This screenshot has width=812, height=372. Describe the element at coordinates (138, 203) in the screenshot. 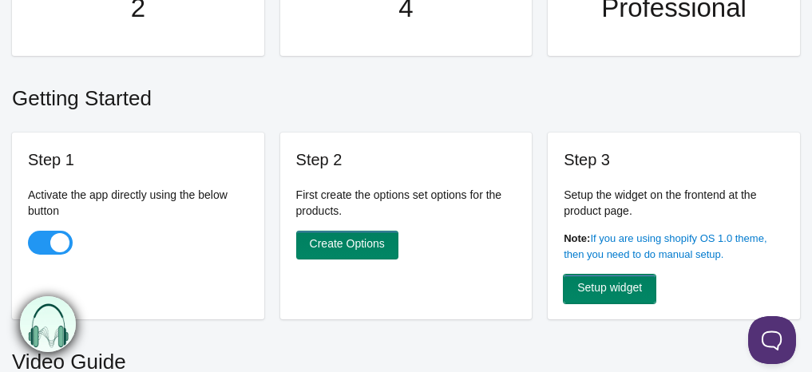

I see `p: Activate the app directly using the below button` at that location.